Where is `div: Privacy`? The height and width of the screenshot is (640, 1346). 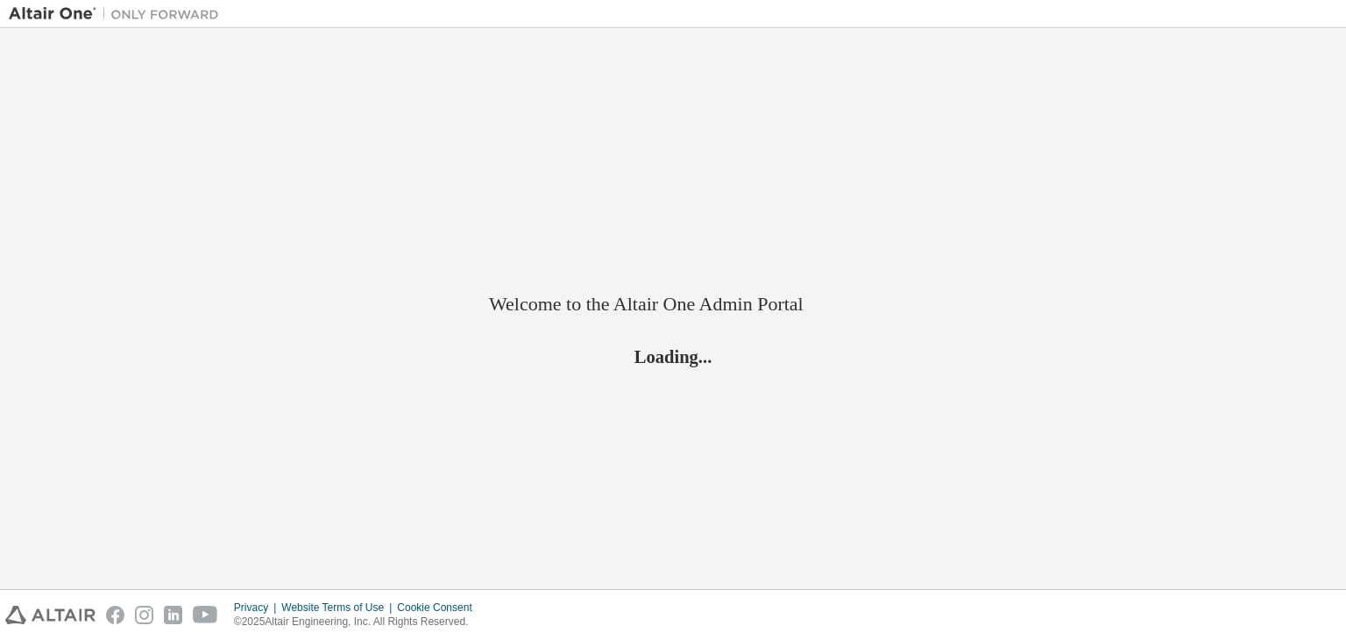
div: Privacy is located at coordinates (258, 607).